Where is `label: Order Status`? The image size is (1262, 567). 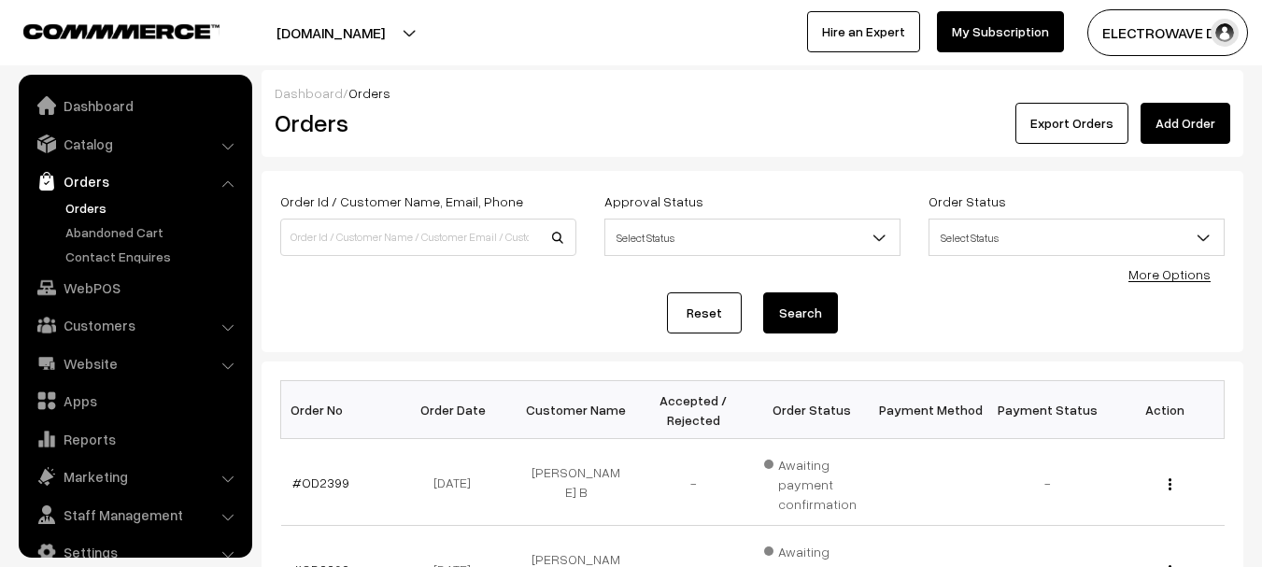
label: Order Status is located at coordinates (967, 201).